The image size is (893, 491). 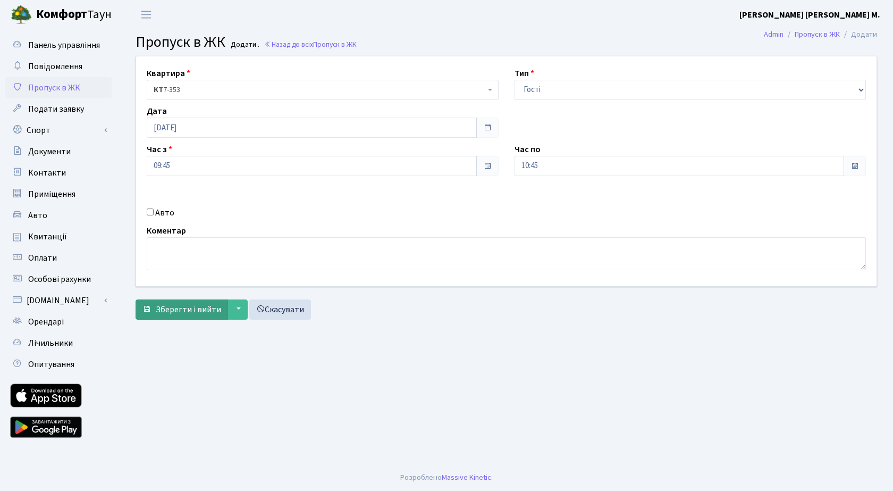 What do you see at coordinates (157, 111) in the screenshot?
I see `label: Дата` at bounding box center [157, 111].